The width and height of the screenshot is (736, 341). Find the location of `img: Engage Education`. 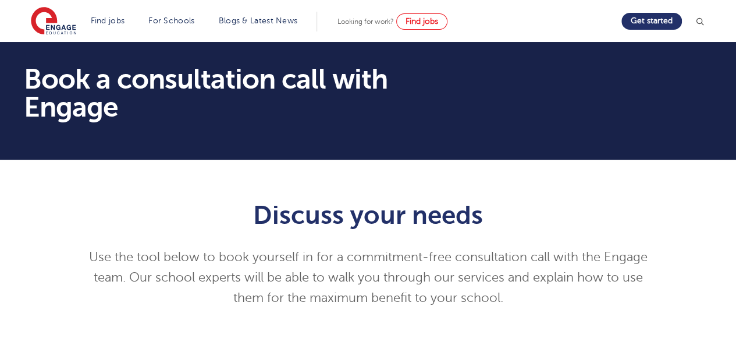

img: Engage Education is located at coordinates (54, 22).